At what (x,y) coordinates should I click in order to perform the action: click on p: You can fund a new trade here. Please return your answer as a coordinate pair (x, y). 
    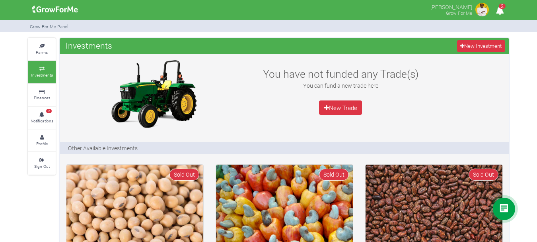
    Looking at the image, I should click on (341, 85).